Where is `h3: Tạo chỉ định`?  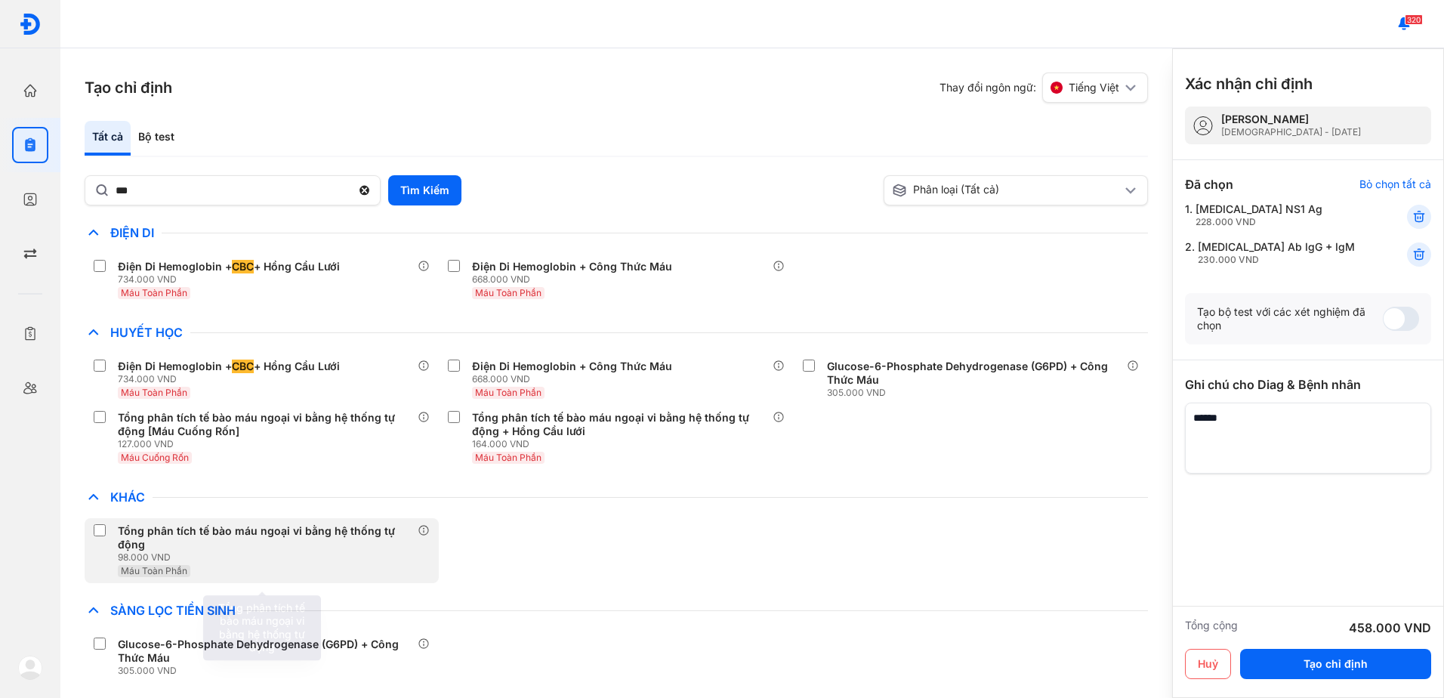 h3: Tạo chỉ định is located at coordinates (128, 88).